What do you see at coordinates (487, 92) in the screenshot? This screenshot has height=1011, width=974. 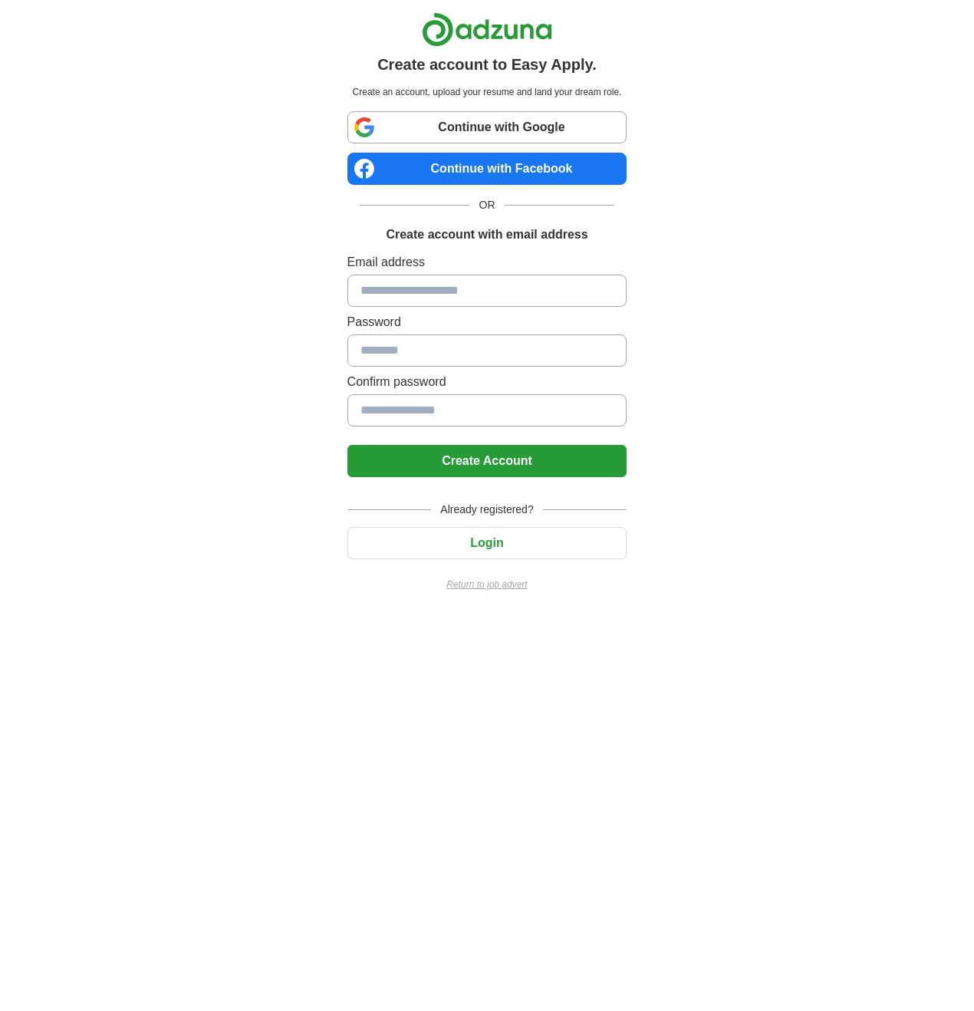 I see `p: Create an account, upload your resume and land your dream role.` at bounding box center [487, 92].